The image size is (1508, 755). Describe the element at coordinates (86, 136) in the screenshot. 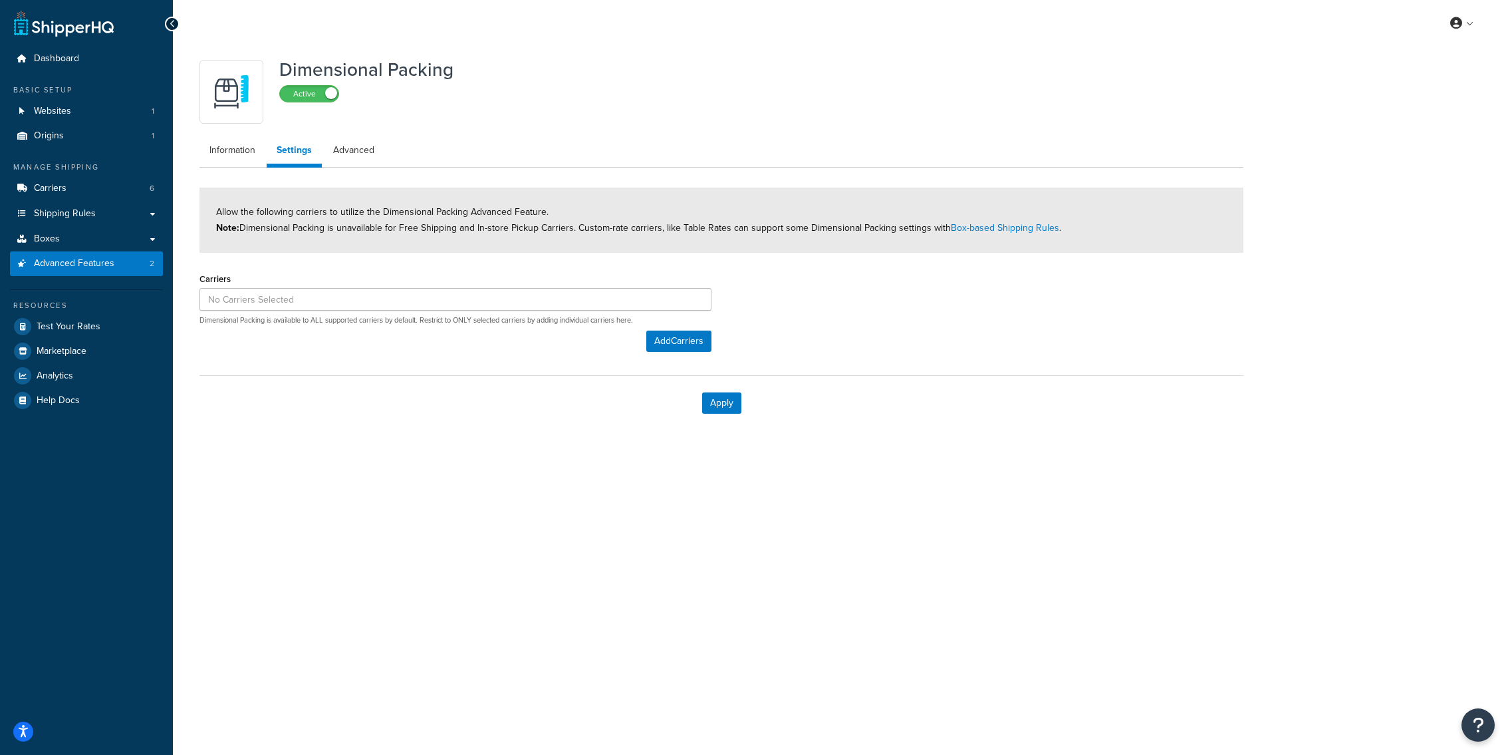

I see `a: Origins1` at that location.